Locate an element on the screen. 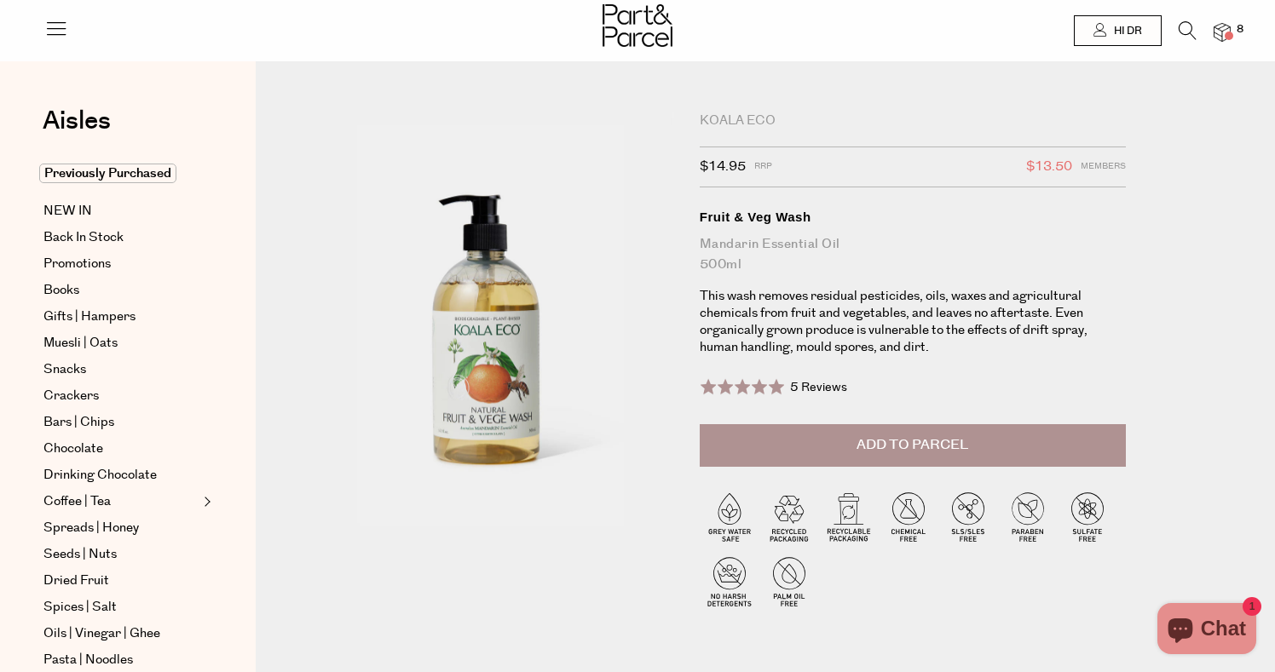 The width and height of the screenshot is (1275, 672). img: P_P-ICONS-Live_Bec_V11_Sulfate_Free.svg is located at coordinates (1087, 516).